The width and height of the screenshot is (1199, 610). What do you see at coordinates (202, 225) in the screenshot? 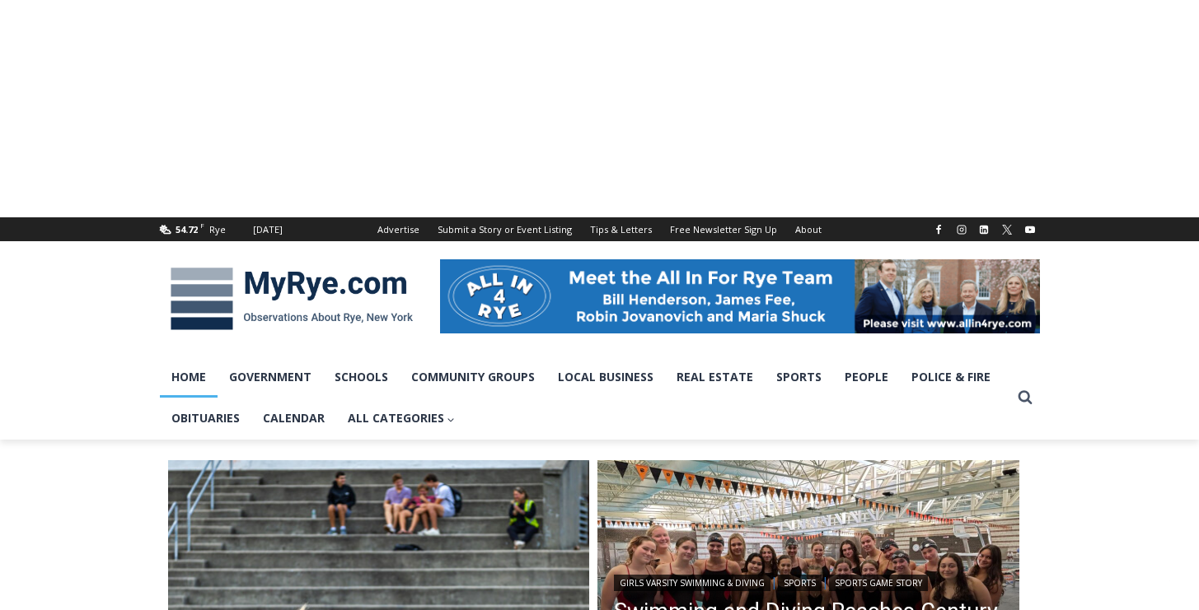
I see `span: F` at bounding box center [202, 225].